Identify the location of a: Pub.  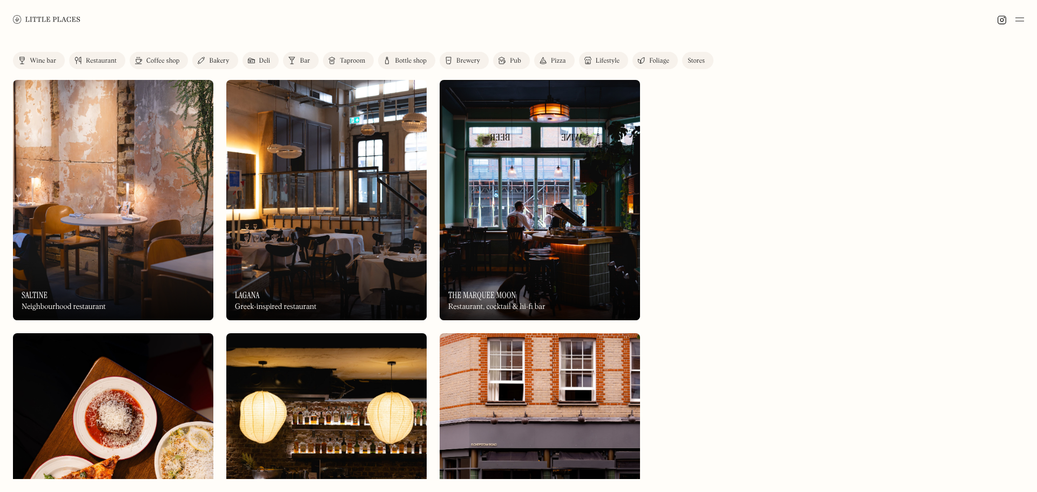
(511, 60).